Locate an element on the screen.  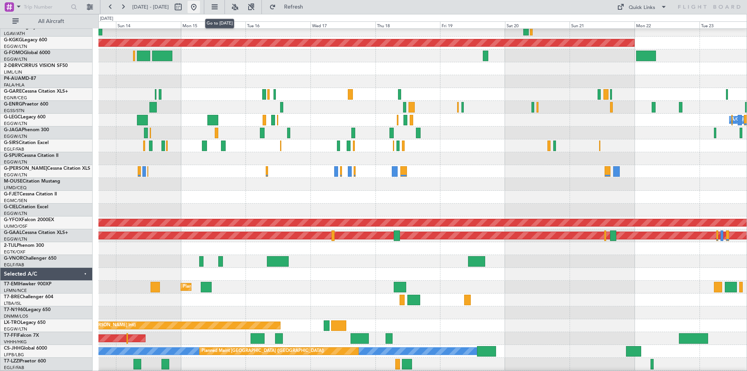
a: G-FJETCessna Citation II is located at coordinates (30, 194).